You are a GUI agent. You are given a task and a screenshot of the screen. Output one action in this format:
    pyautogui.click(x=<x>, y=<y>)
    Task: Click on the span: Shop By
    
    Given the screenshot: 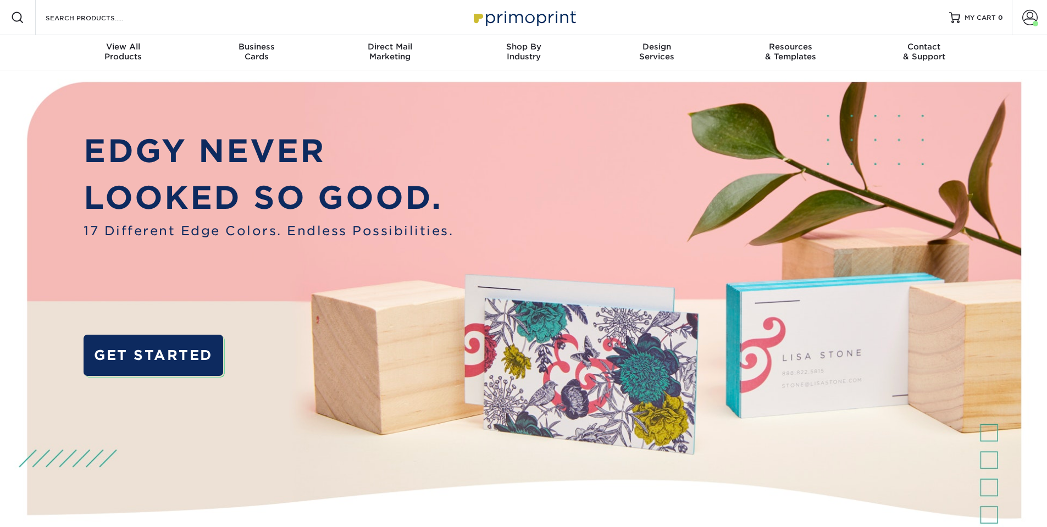 What is the action you would take?
    pyautogui.click(x=523, y=47)
    